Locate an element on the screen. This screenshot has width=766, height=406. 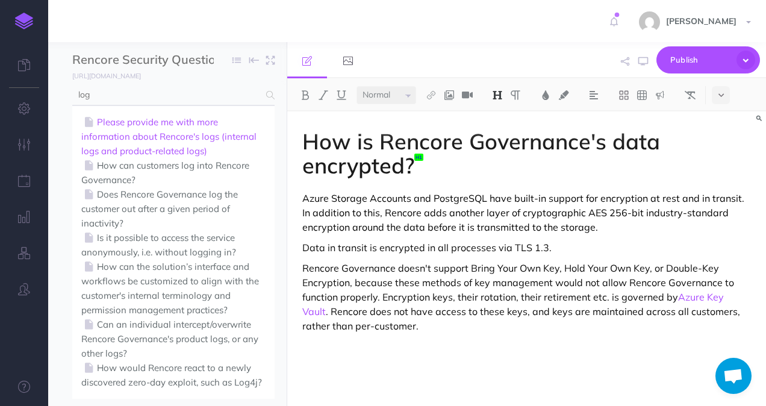
img: Alignment dropdown menu button is located at coordinates (594, 95).